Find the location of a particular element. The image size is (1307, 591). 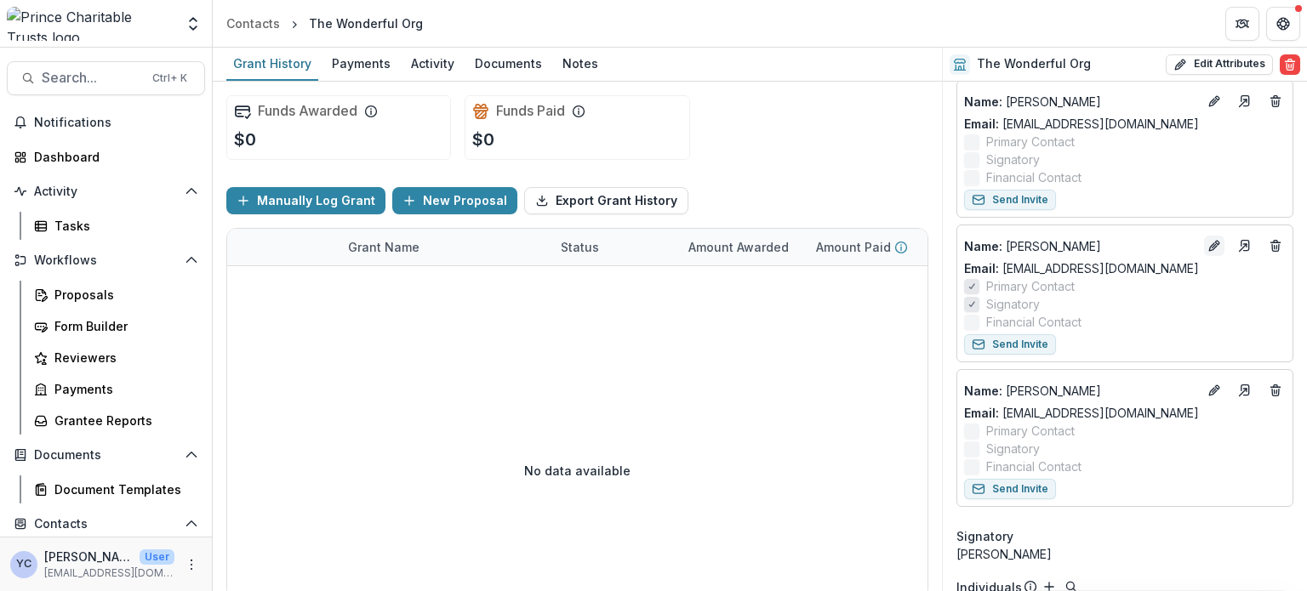

a: Notes is located at coordinates (580, 64).